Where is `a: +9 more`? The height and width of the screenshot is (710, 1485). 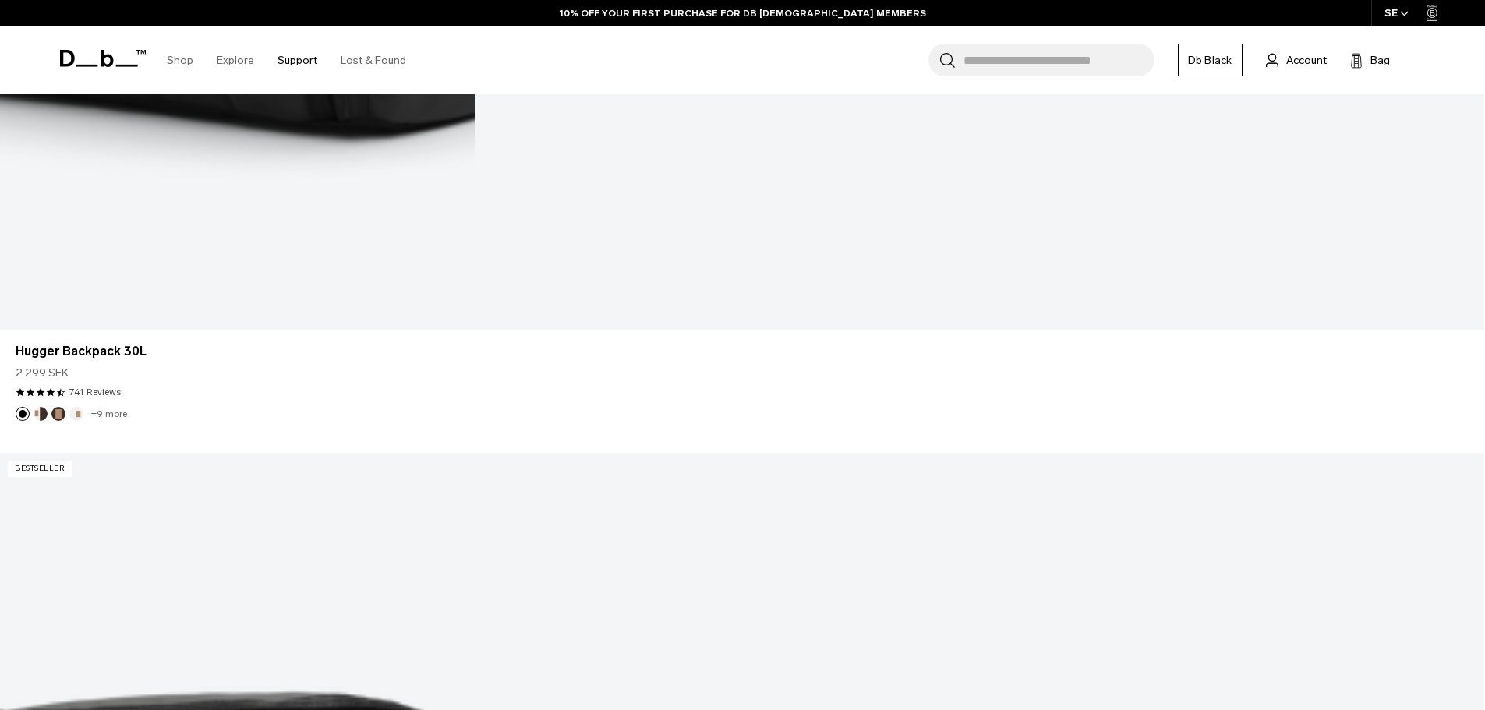 a: +9 more is located at coordinates (109, 414).